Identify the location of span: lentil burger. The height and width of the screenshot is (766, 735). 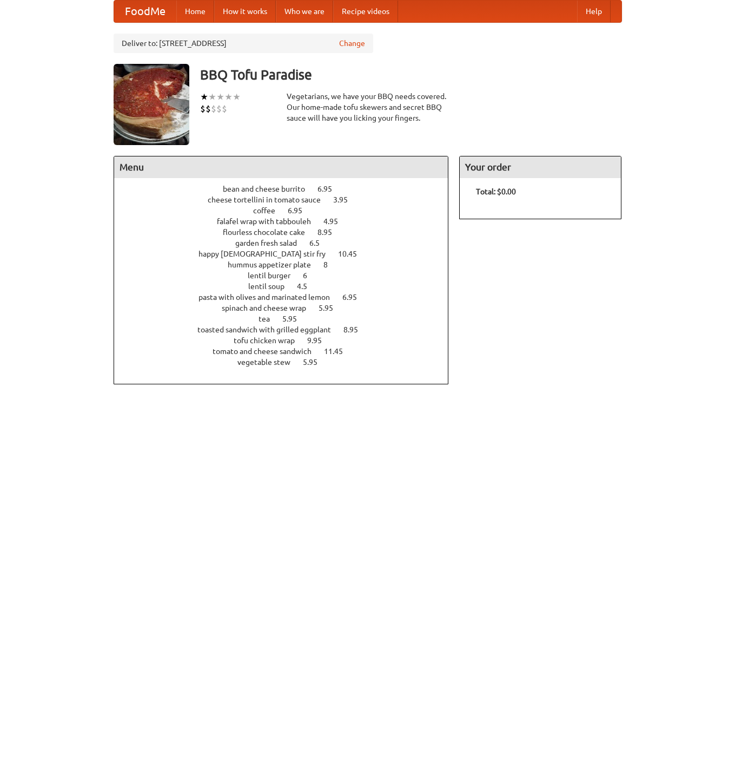
(274, 275).